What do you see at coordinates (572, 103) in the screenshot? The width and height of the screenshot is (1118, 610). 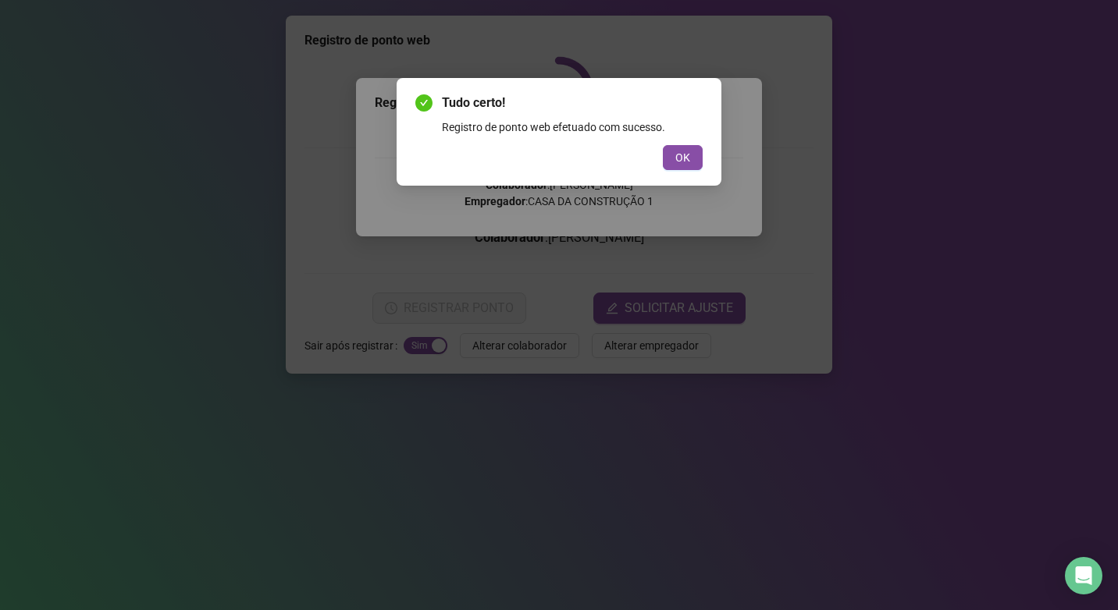 I see `span: Tudo certo!` at bounding box center [572, 103].